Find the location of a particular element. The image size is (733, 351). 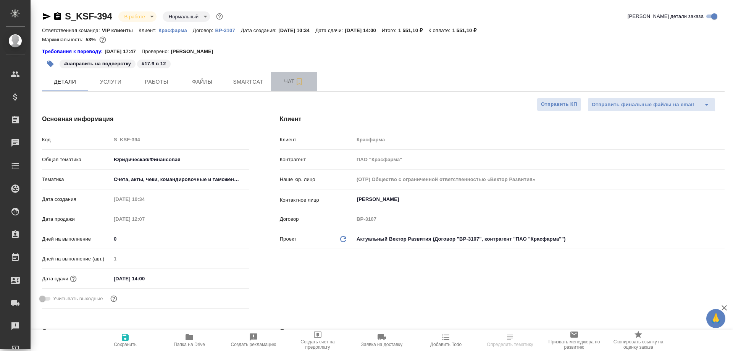

p: Общая тематика is located at coordinates (76, 160).